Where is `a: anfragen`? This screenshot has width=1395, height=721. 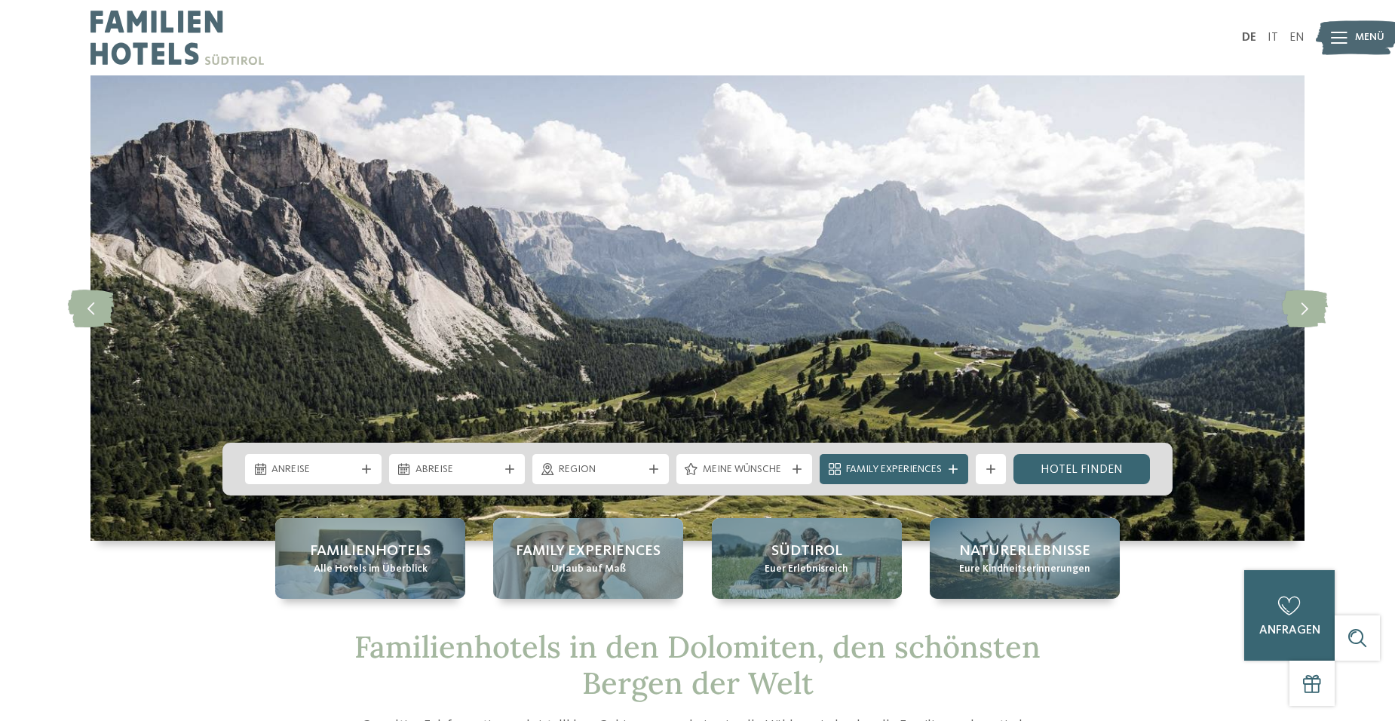 a: anfragen is located at coordinates (1290, 616).